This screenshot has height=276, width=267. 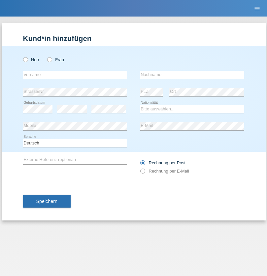 I want to click on h1: Kund*in hinzufügen, so click(x=134, y=38).